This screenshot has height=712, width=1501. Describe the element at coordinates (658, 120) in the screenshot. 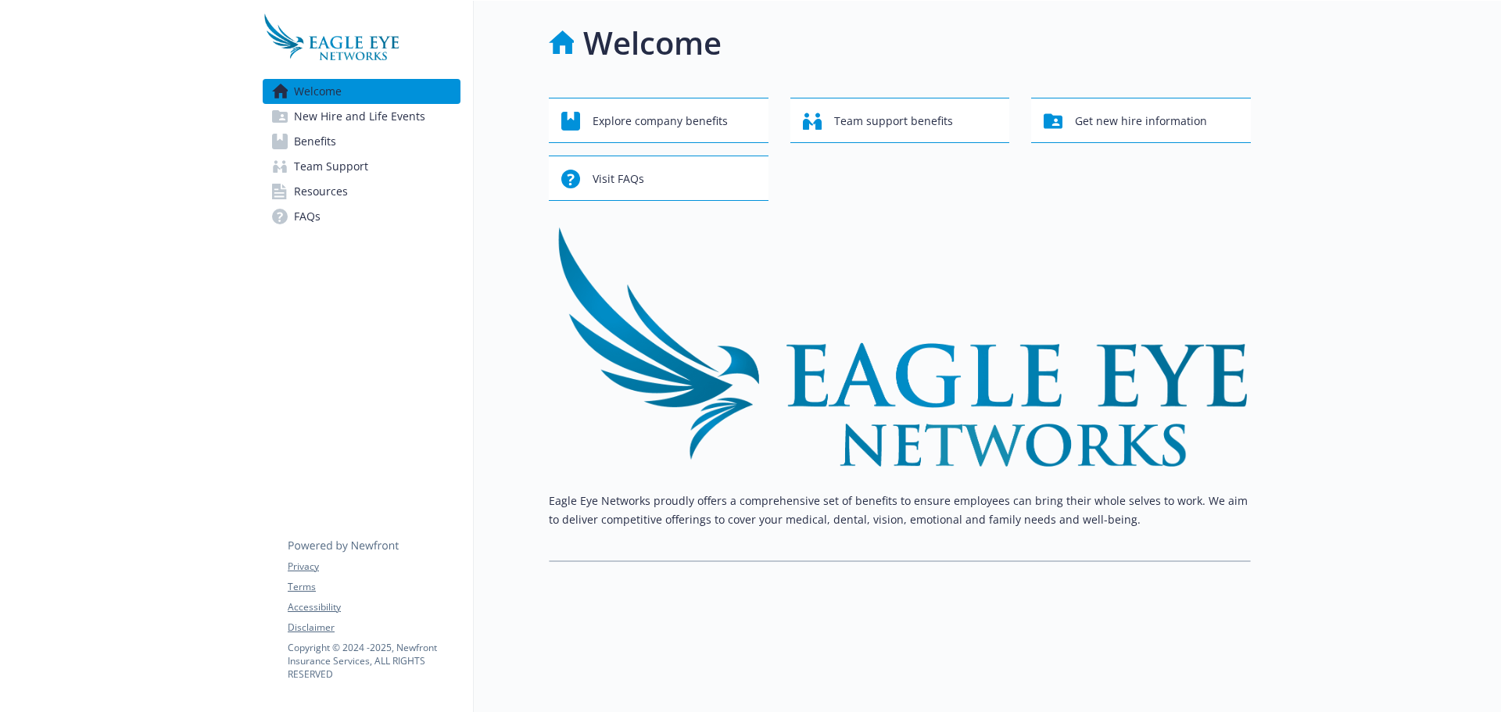

I see `button: Explore company benefits` at that location.